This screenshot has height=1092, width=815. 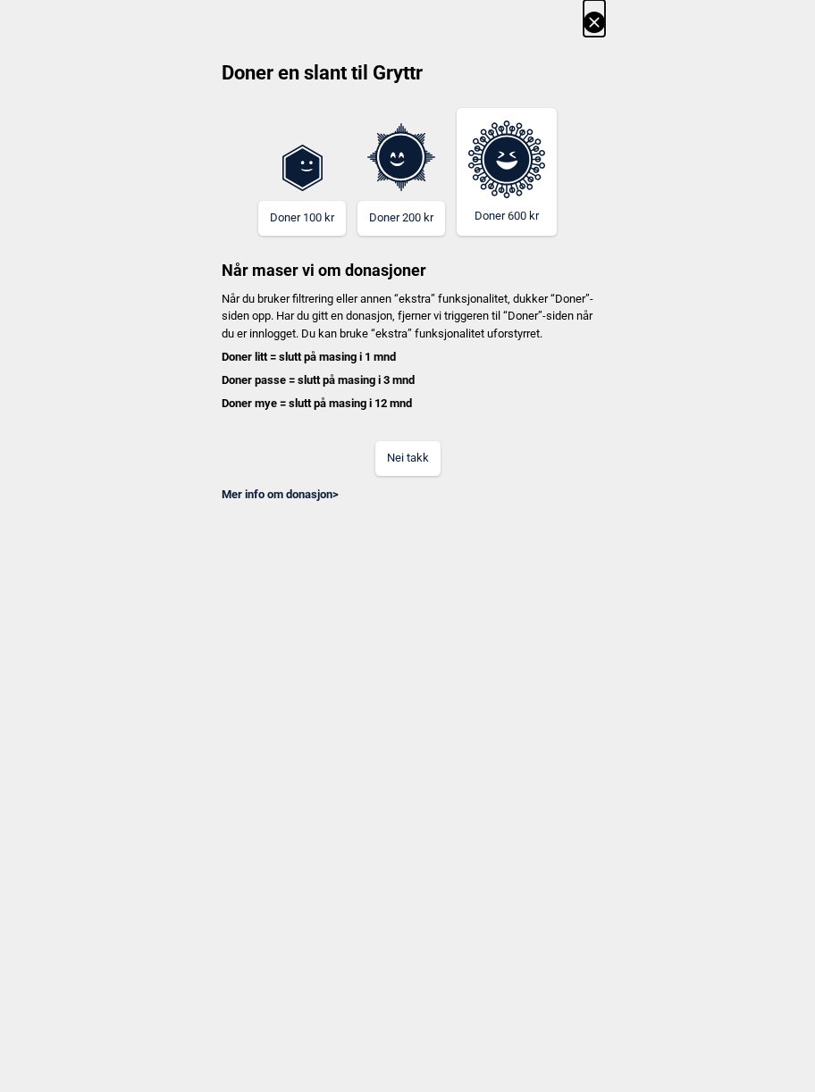 What do you see at coordinates (280, 494) in the screenshot?
I see `a: Mer info om donasjon>` at bounding box center [280, 494].